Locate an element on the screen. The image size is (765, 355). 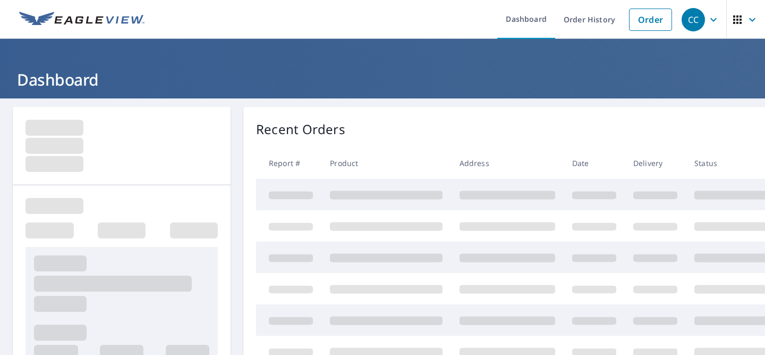
p: Recent Orders is located at coordinates (301, 129).